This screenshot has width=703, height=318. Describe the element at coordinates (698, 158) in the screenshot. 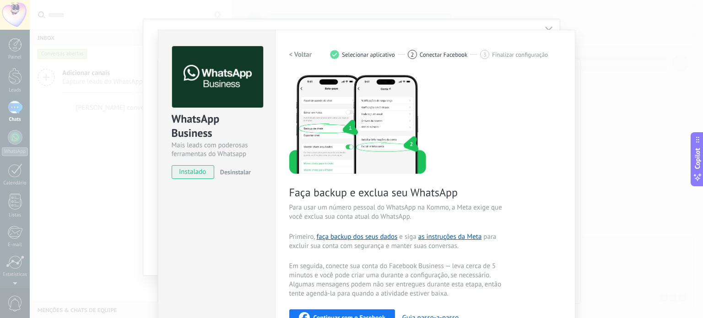

I see `span: Copilot` at that location.